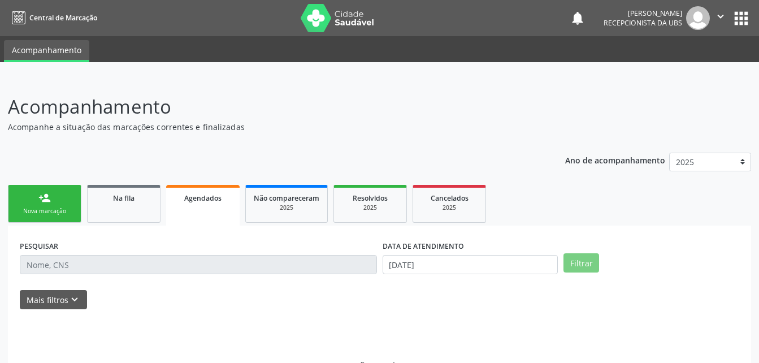 The height and width of the screenshot is (363, 759). Describe the element at coordinates (75, 300) in the screenshot. I see `i: keyboard_arrow_down` at that location.